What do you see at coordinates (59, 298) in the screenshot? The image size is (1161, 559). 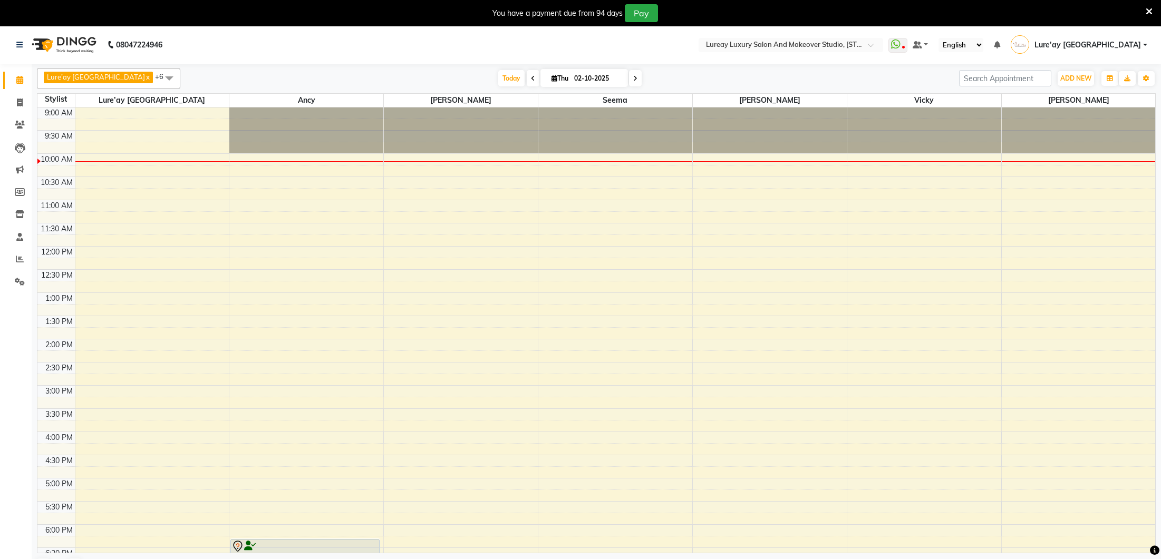 I see `div: 1:00 PM` at bounding box center [59, 298].